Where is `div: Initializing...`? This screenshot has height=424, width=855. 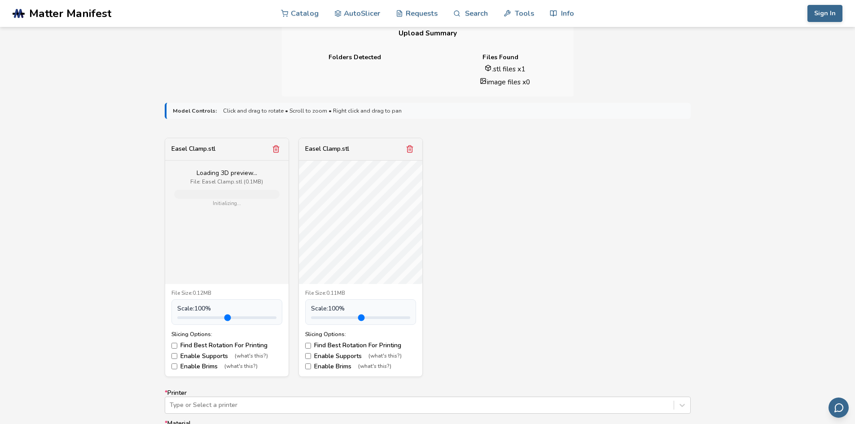 div: Initializing... is located at coordinates (227, 204).